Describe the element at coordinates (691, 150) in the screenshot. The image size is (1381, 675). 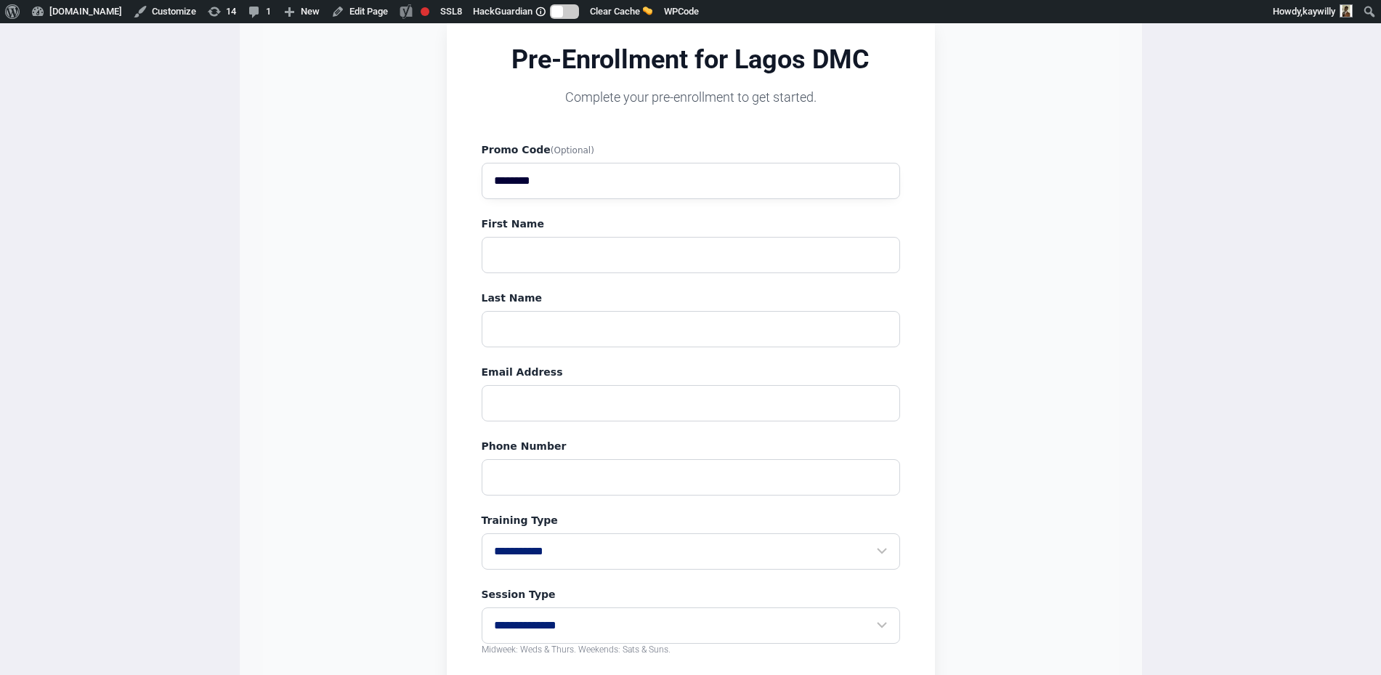
I see `label: Promo Code` at that location.